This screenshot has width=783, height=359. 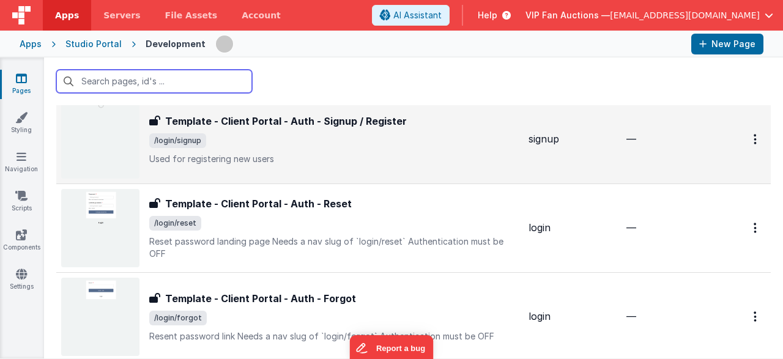 What do you see at coordinates (334, 248) in the screenshot?
I see `p: Reset password landing page Needs a nav slug of `login/reset` Authentication must be OFF` at bounding box center [334, 248].